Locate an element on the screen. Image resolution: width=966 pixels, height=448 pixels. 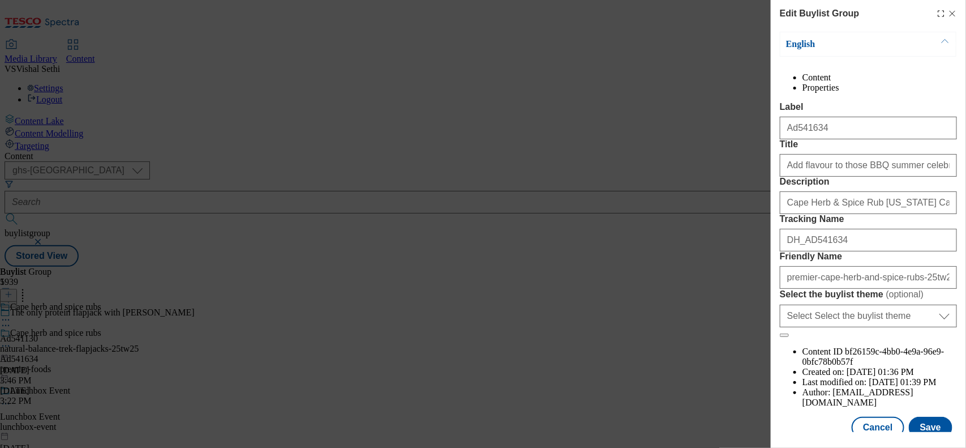
input: Enter Description is located at coordinates (868, 203).